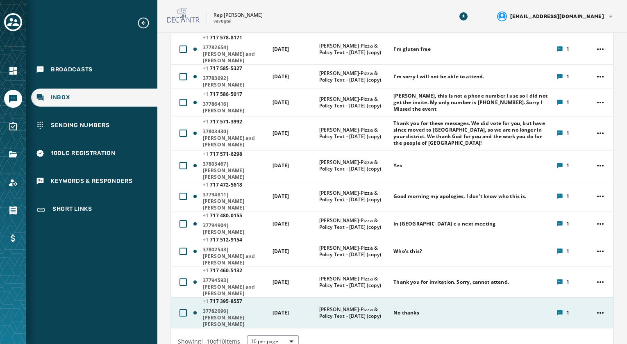 This screenshot has height=344, width=627. Describe the element at coordinates (223, 68) in the screenshot. I see `span: 717 585 - 5327` at that location.